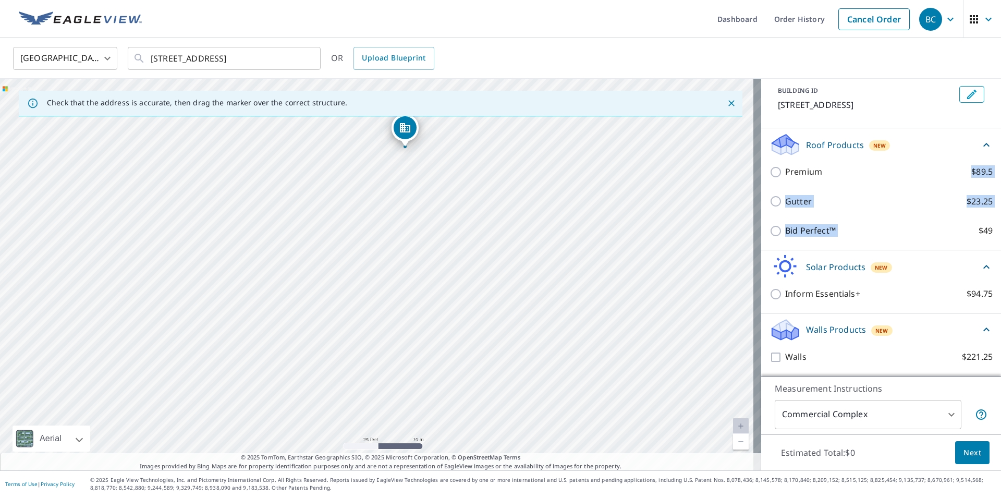 Image resolution: width=1001 pixels, height=497 pixels. Describe the element at coordinates (405, 130) in the screenshot. I see `div: Dropped pin, building 1, Commercial property, 406 E Wabash St O Fallon, MO 63366` at that location.